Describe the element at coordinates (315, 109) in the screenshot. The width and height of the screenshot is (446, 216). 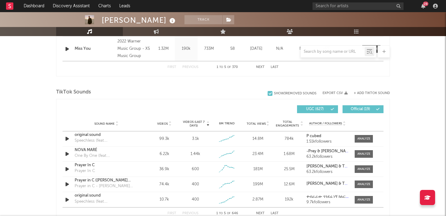
I see `span: UGC ( 627 )` at that location.